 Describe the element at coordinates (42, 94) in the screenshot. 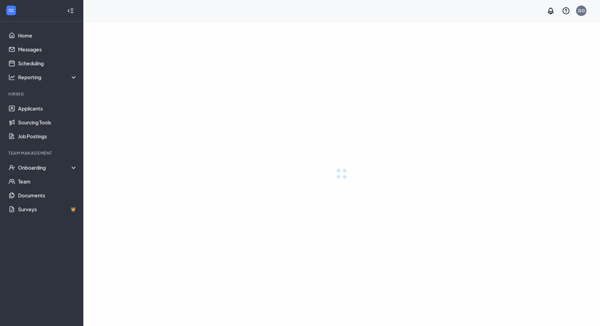

I see `div: Hiring` at that location.